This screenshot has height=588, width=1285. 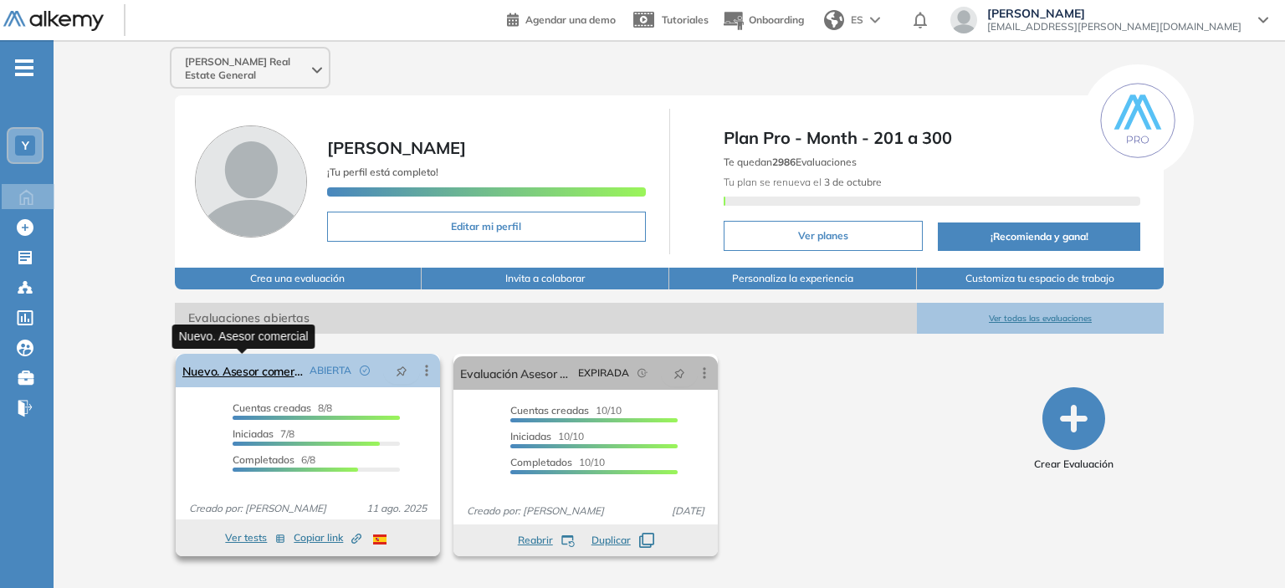 I want to click on span: ABIERTA, so click(x=330, y=371).